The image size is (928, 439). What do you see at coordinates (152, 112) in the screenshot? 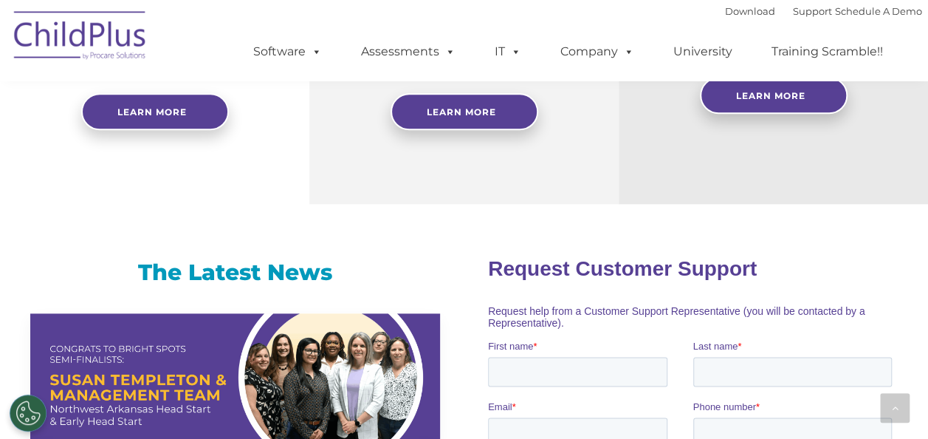
I see `span: Learn more` at bounding box center [152, 112].